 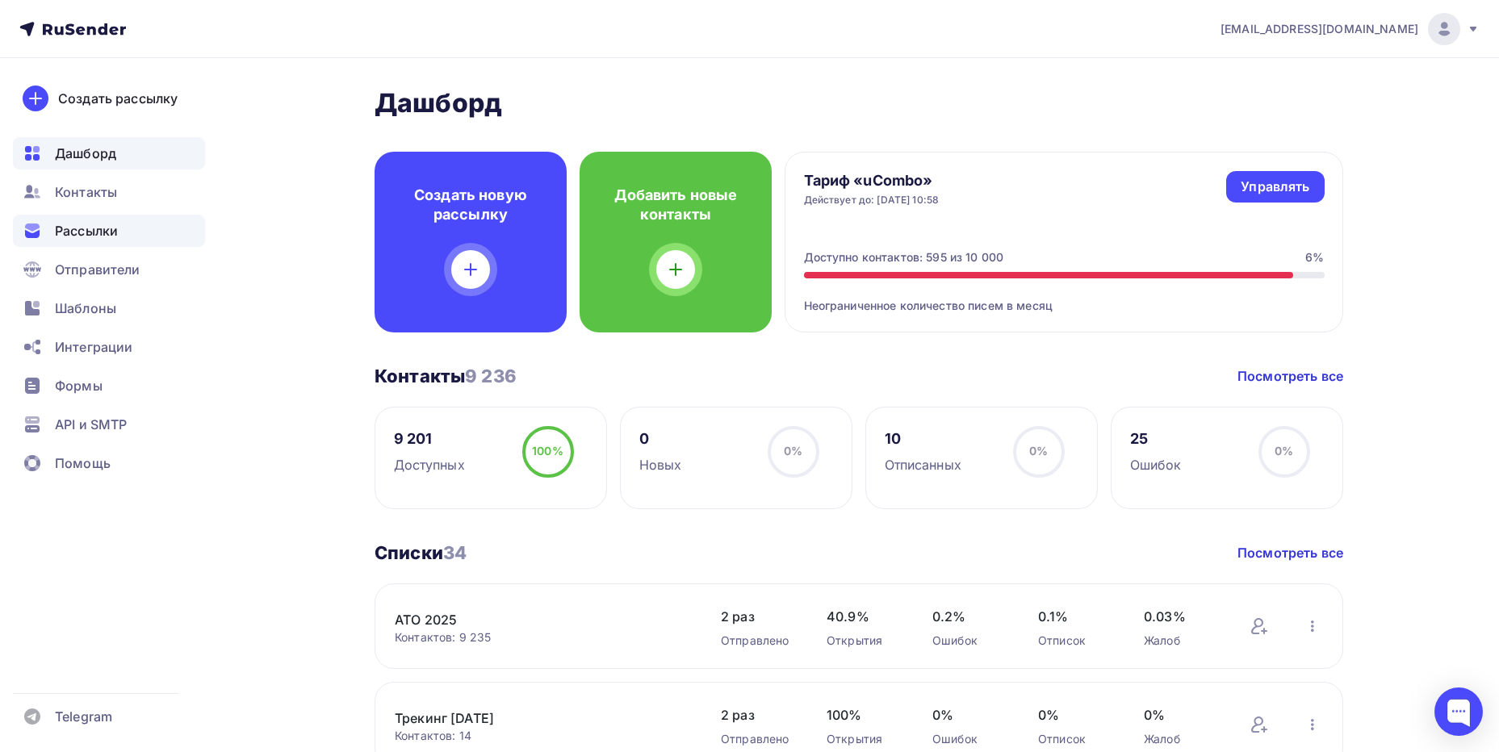 What do you see at coordinates (1274, 186) in the screenshot?
I see `div: Управлять` at bounding box center [1274, 186].